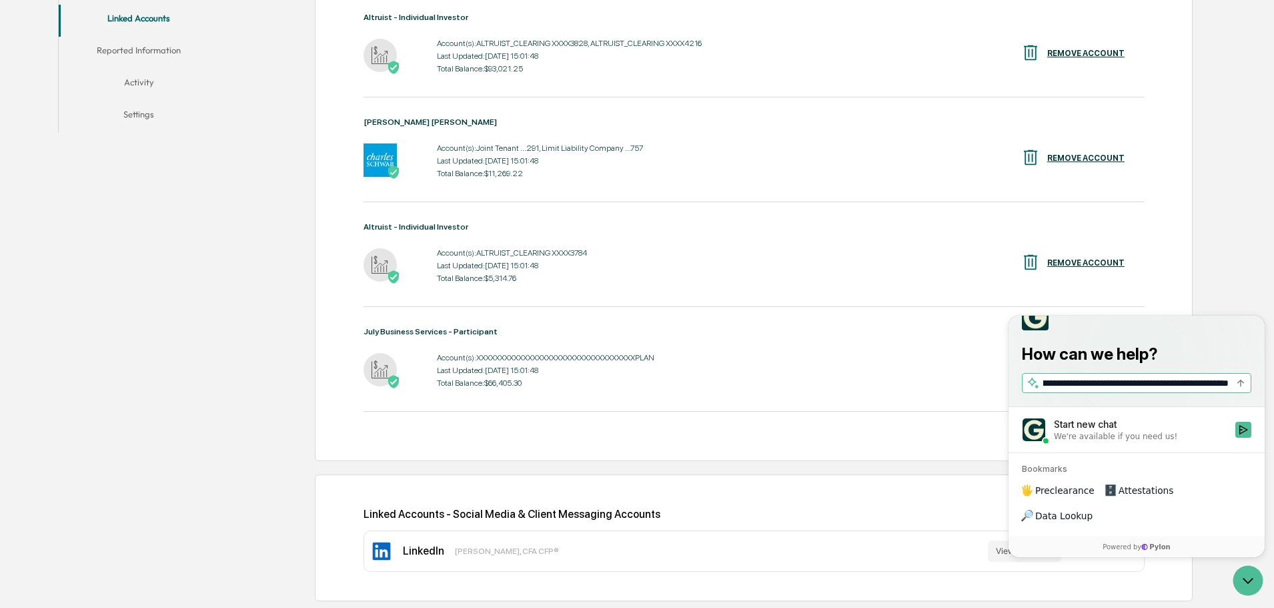 The height and width of the screenshot is (608, 1274). I want to click on a: Powered byPylon, so click(127, 231).